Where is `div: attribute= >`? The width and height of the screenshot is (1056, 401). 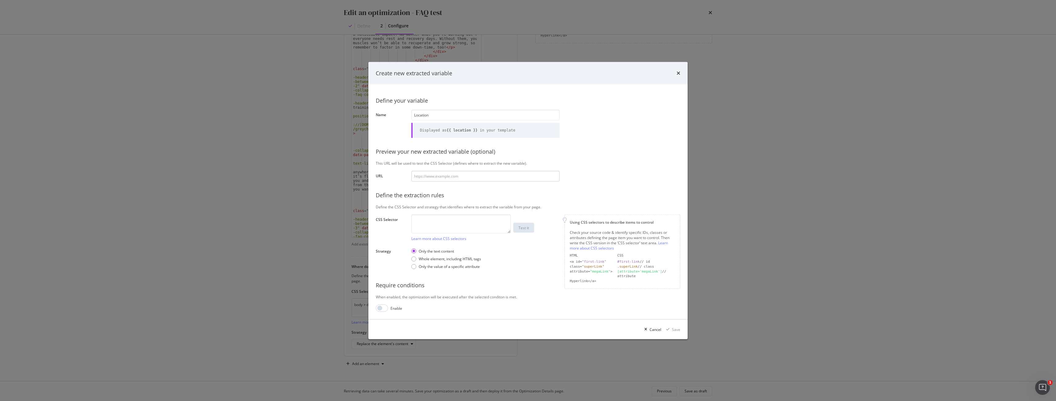
div: attribute= > is located at coordinates (591, 273).